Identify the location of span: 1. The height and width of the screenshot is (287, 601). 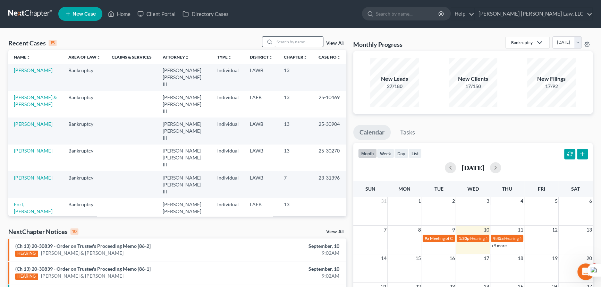
(419, 201).